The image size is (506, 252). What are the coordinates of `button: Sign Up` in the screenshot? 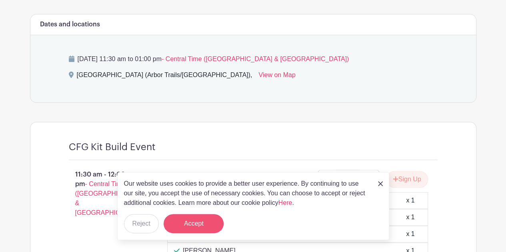 It's located at (407, 180).